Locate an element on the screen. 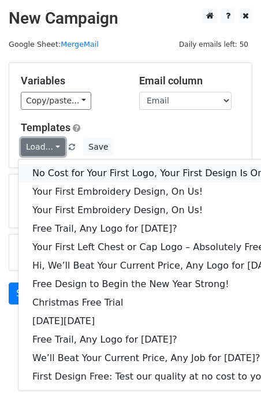 The image size is (261, 405). a: Templates is located at coordinates (46, 127).